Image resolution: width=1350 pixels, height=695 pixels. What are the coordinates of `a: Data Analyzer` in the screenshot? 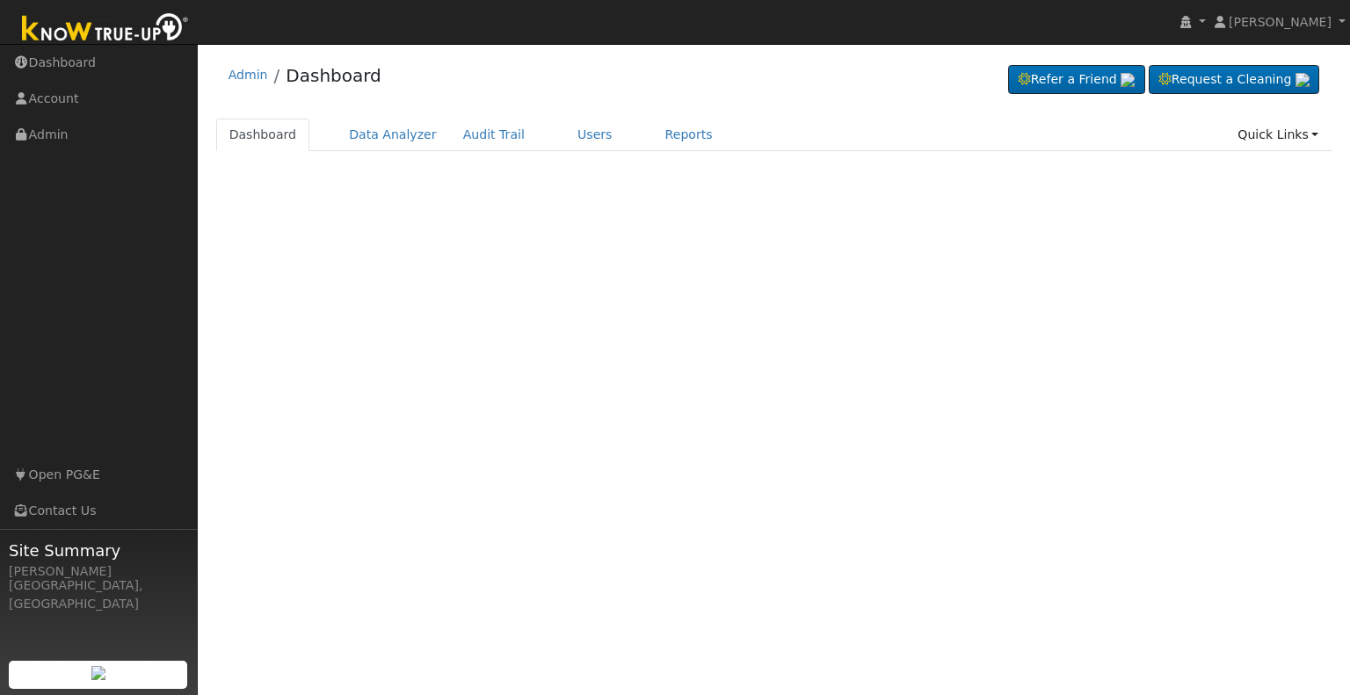 It's located at (393, 135).